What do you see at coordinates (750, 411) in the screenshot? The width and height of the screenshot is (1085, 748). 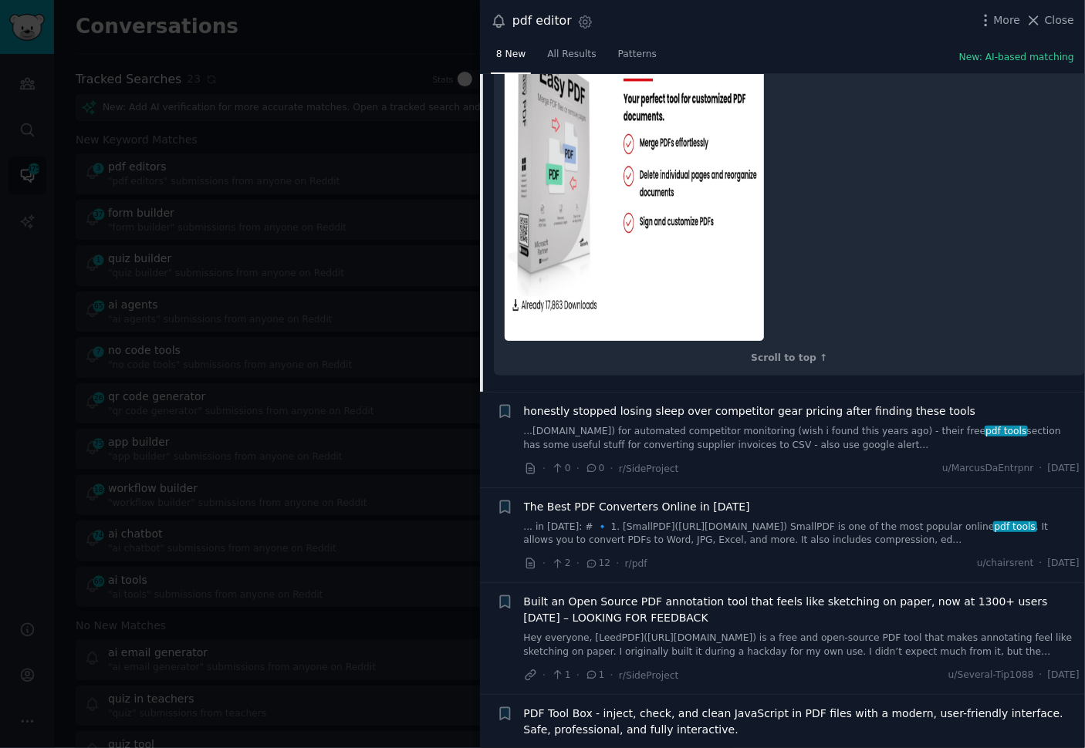 I see `a: honestly stopped losing sleep over competitor gear pricing after finding these tools` at bounding box center [750, 411].